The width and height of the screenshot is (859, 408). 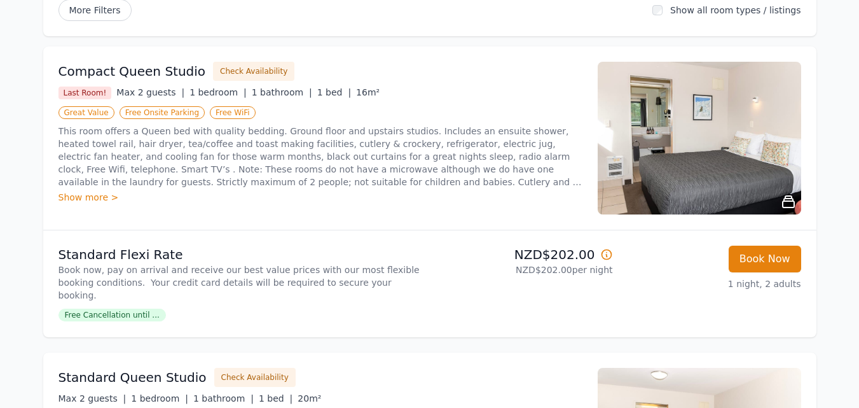 I want to click on h3: Compact Queen Studio, so click(x=132, y=71).